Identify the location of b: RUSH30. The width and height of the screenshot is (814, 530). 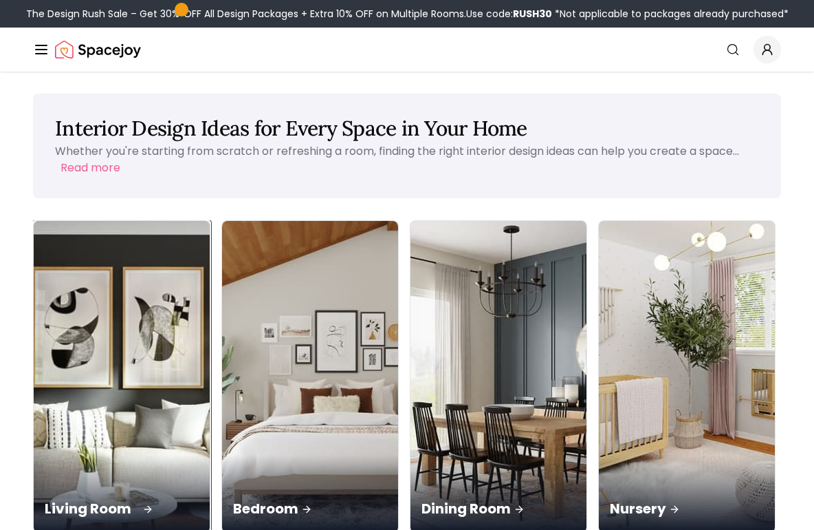
(532, 14).